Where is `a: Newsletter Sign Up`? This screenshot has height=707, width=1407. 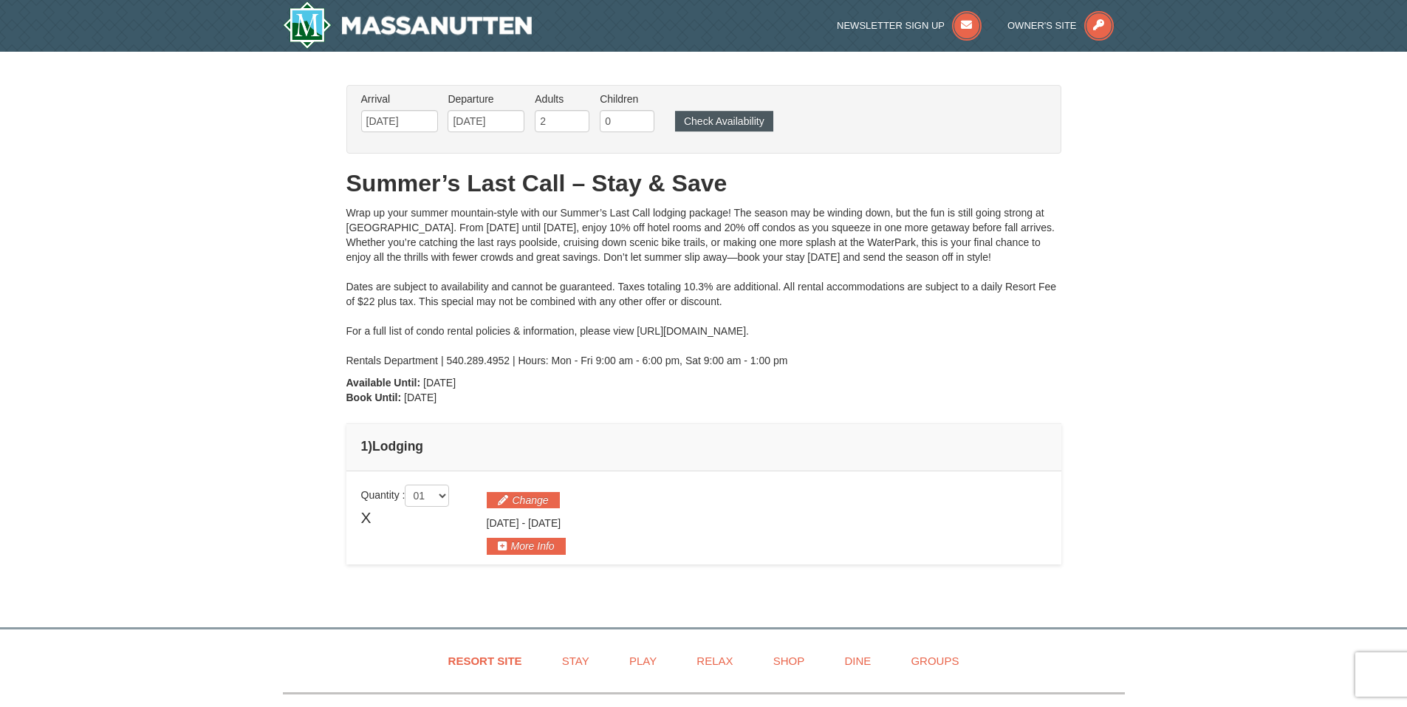
a: Newsletter Sign Up is located at coordinates (909, 25).